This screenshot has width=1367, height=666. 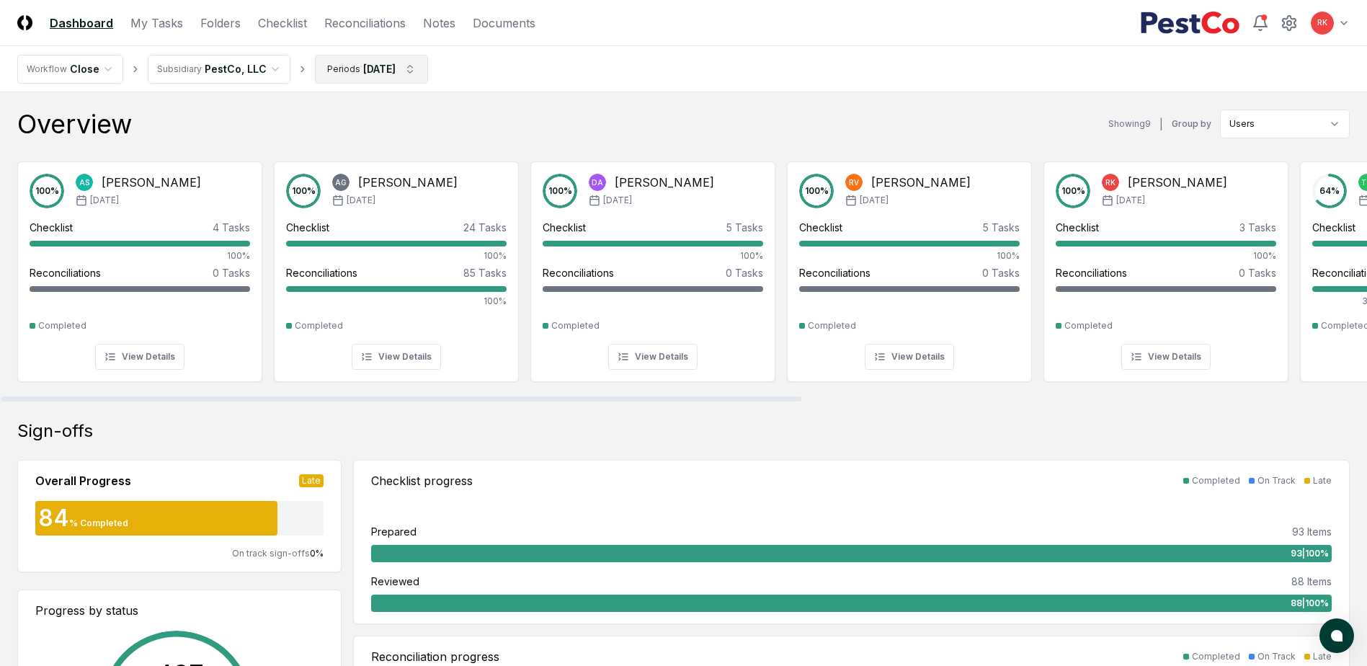 I want to click on button: RK, so click(x=1322, y=23).